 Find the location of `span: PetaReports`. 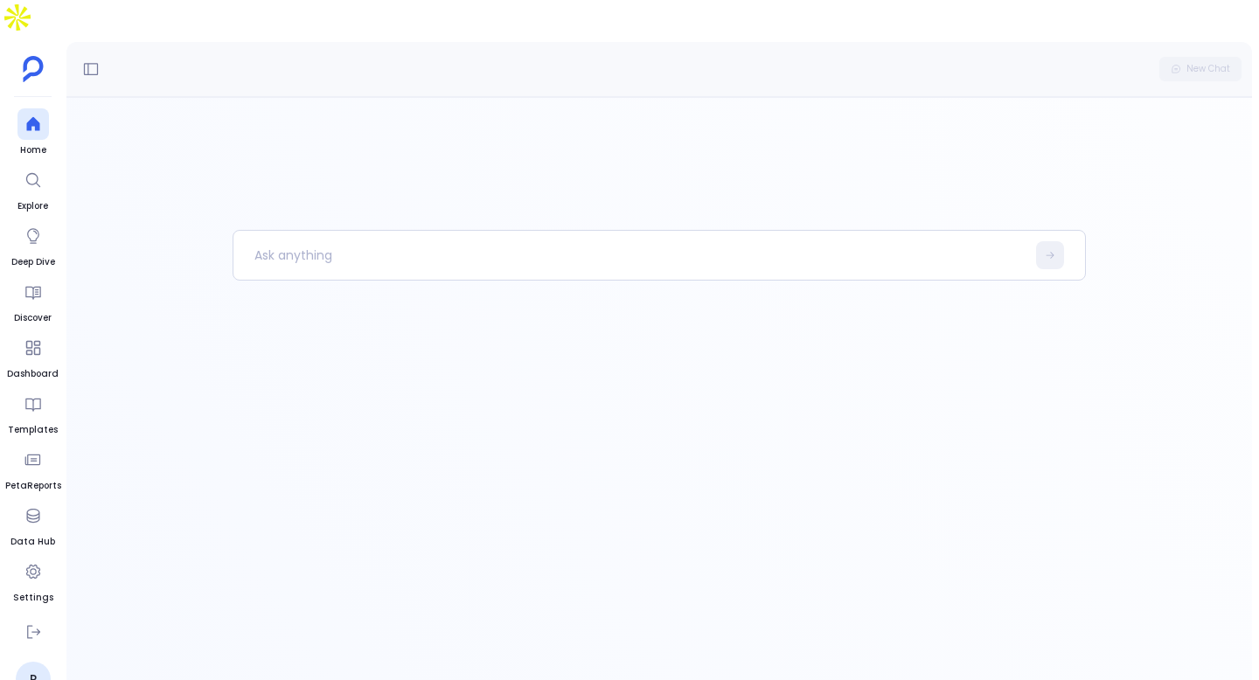

span: PetaReports is located at coordinates (33, 486).